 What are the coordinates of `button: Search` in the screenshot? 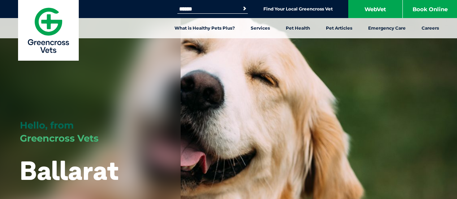 It's located at (244, 9).